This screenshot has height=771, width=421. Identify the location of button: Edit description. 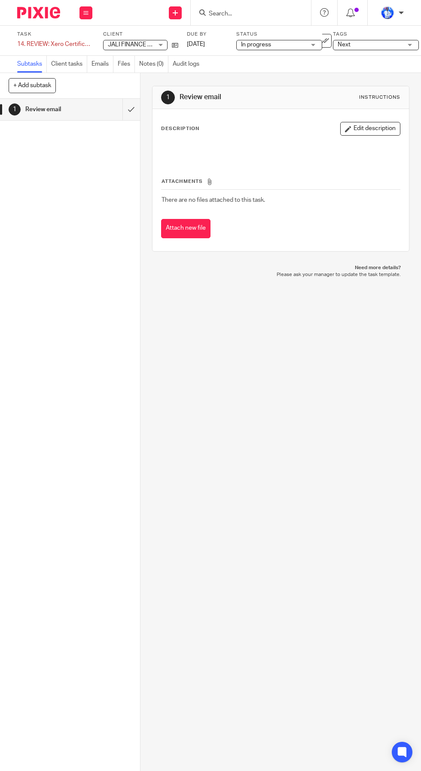
(370, 129).